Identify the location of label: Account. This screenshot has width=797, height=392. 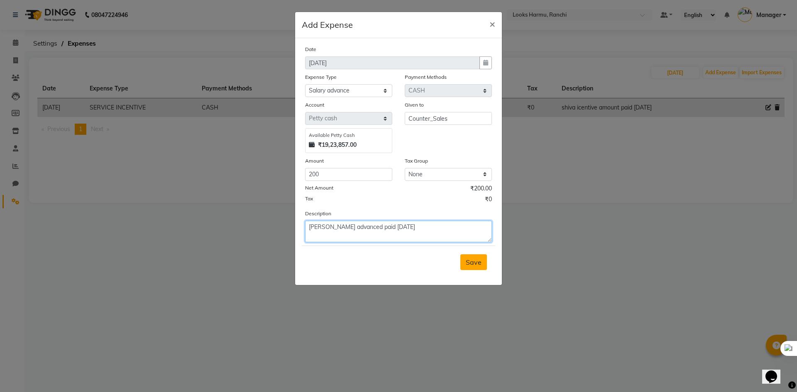
(315, 105).